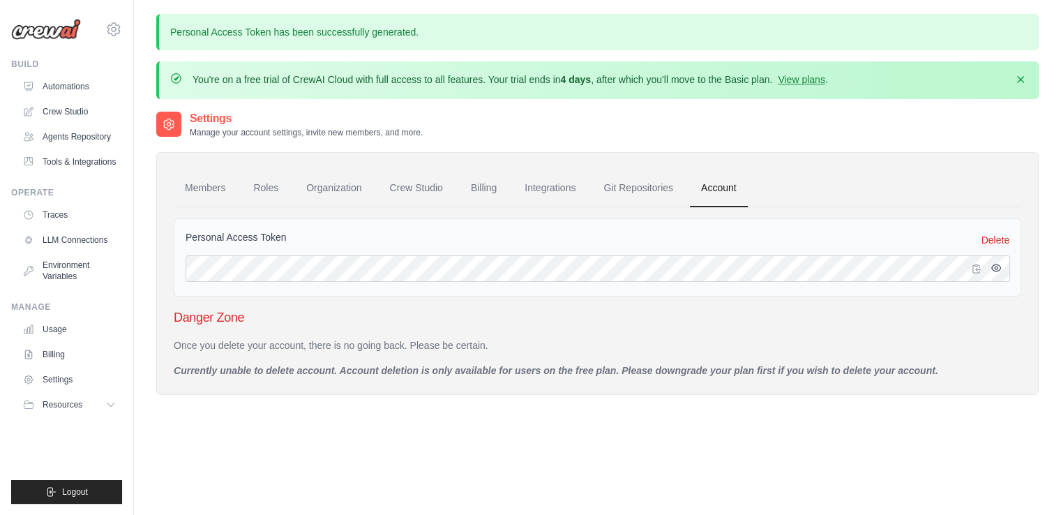 This screenshot has width=1061, height=515. I want to click on label: Personal Access Token, so click(236, 237).